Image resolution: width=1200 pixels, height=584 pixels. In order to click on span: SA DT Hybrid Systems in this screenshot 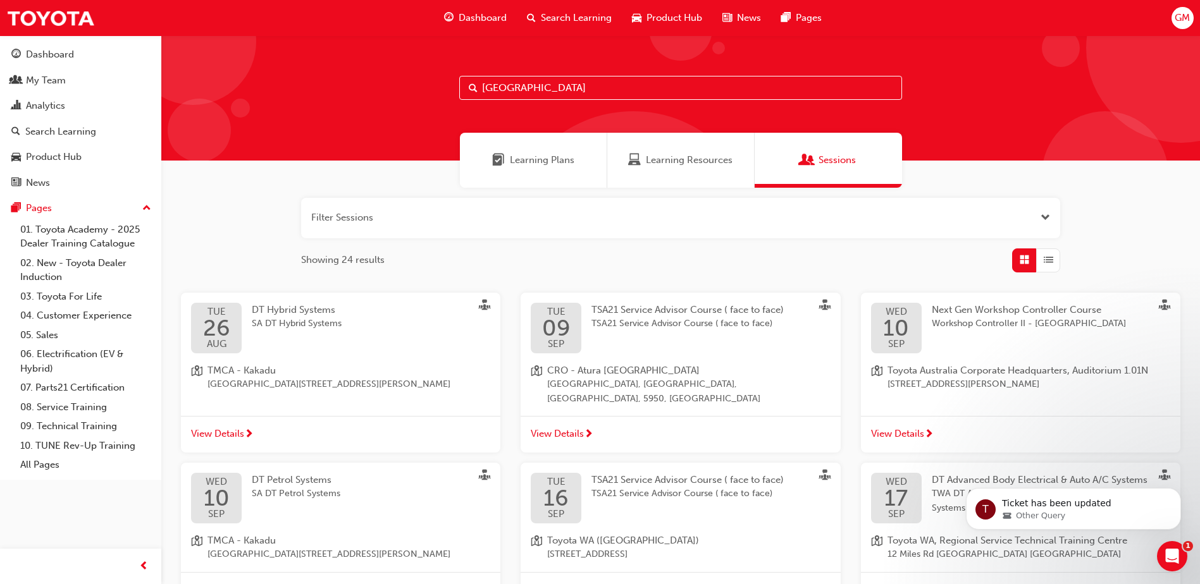, I will do `click(297, 324)`.